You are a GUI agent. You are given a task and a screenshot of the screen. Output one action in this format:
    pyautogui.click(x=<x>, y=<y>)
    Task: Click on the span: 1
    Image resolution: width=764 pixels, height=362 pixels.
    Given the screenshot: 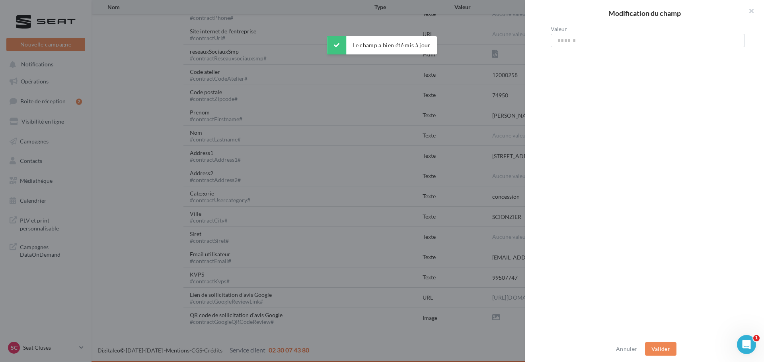 What is the action you would take?
    pyautogui.click(x=756, y=339)
    